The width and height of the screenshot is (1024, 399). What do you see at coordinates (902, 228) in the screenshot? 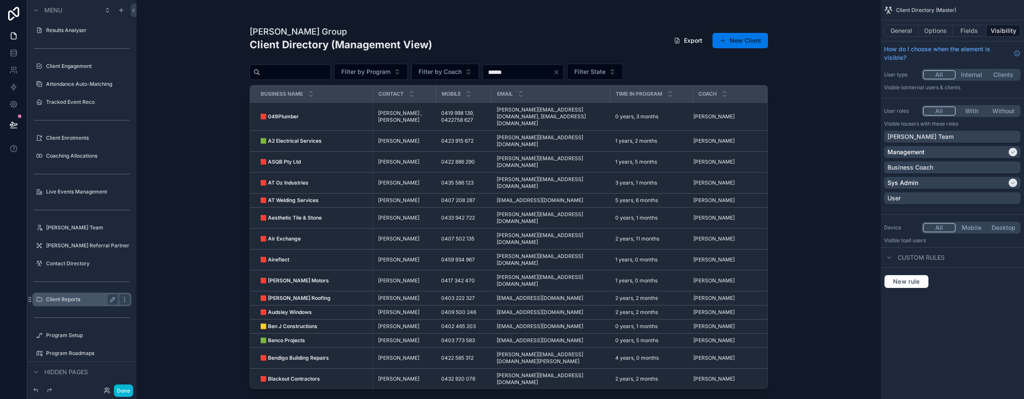
I see `label: Device` at bounding box center [902, 228].